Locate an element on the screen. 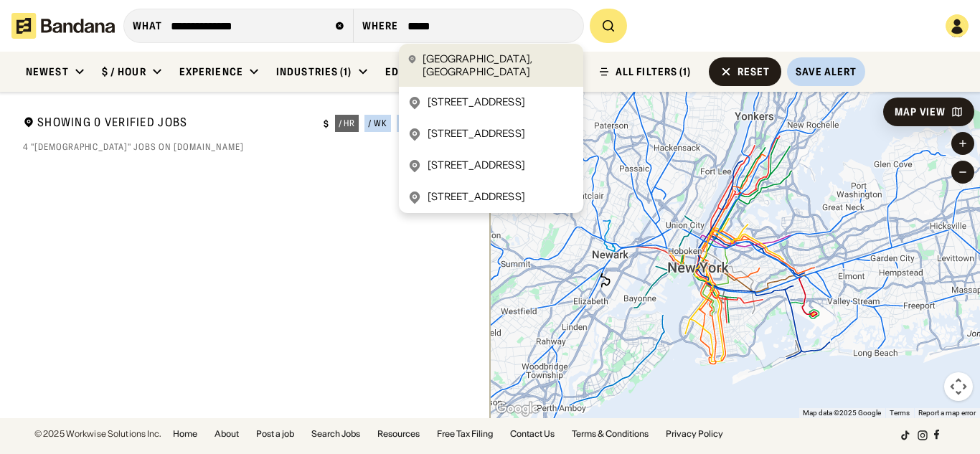  div: $ / hour is located at coordinates (124, 72).